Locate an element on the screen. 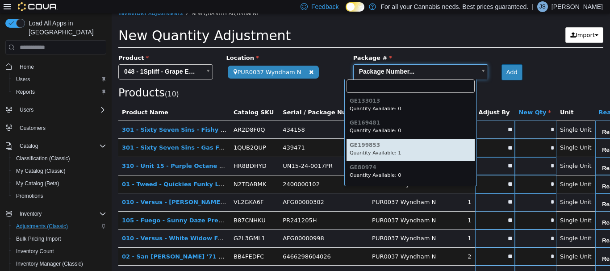 Image resolution: width=610 pixels, height=271 pixels. a: Inventory Manager (Classic) is located at coordinates (50, 264).